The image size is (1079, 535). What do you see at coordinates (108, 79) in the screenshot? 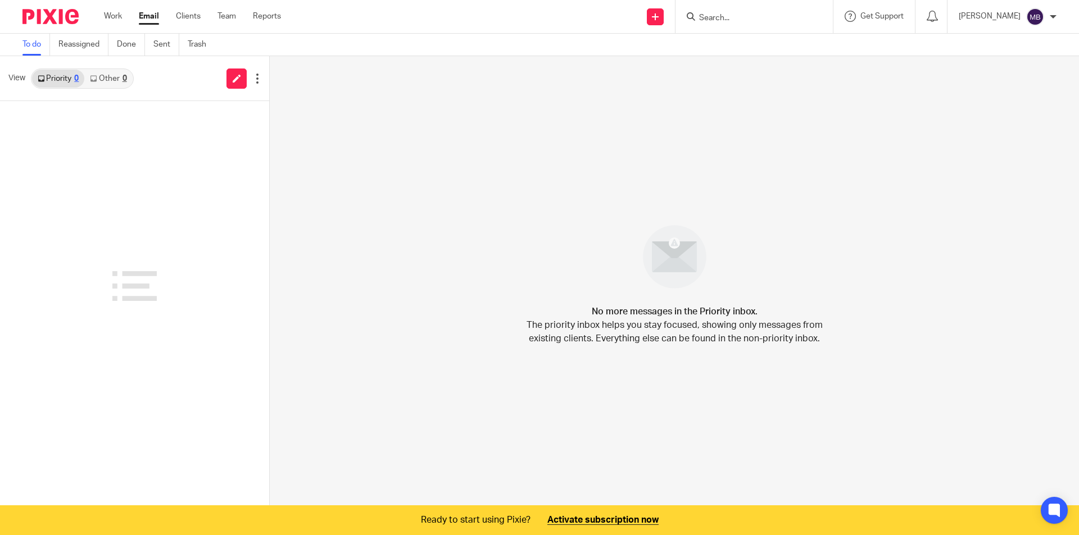
I see `a: Other0` at bounding box center [108, 79].